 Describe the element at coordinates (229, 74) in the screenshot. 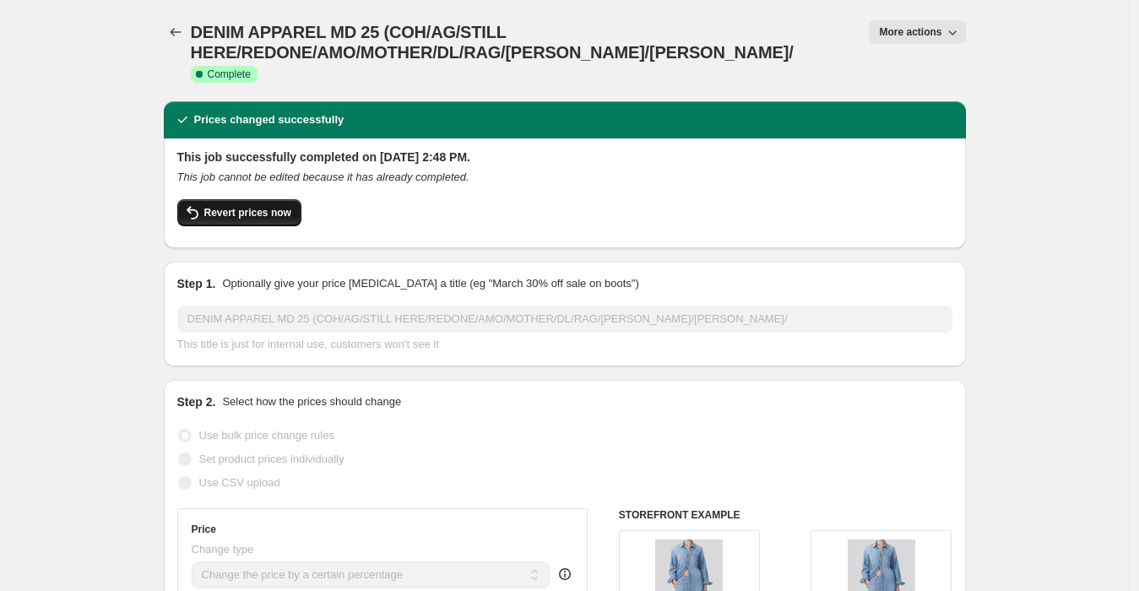

I see `span: Complete` at that location.